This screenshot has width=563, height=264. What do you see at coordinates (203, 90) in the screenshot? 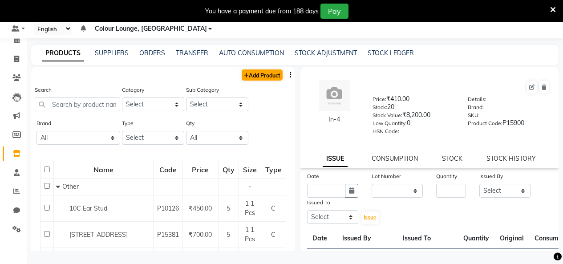
I see `label: Sub Category` at bounding box center [203, 90].